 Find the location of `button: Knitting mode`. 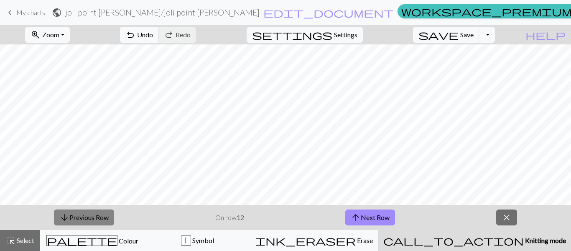

button: Knitting mode is located at coordinates (475, 240).